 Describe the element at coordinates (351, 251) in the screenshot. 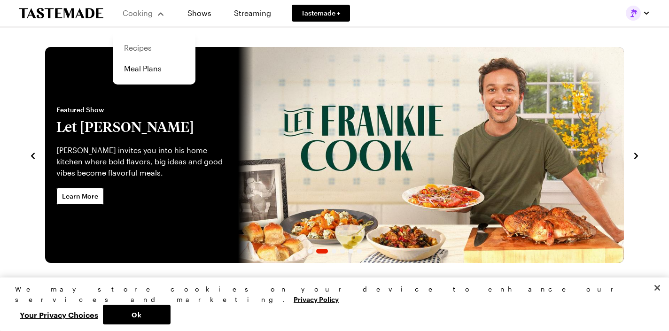

I see `span: Go to slide 5` at that location.